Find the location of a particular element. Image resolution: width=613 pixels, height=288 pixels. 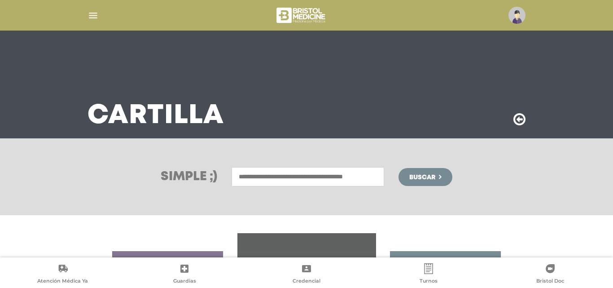

a: Bristol Doc is located at coordinates (550, 274).